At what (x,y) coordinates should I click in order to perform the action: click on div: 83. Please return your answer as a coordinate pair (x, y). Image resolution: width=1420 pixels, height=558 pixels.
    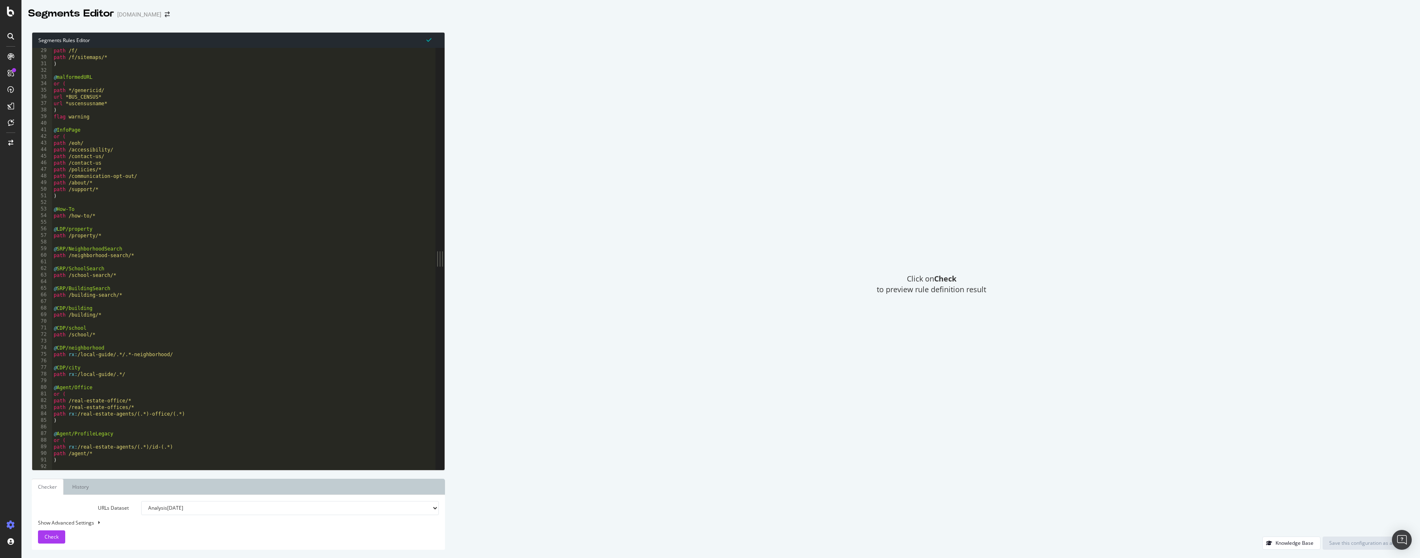
    Looking at the image, I should click on (42, 407).